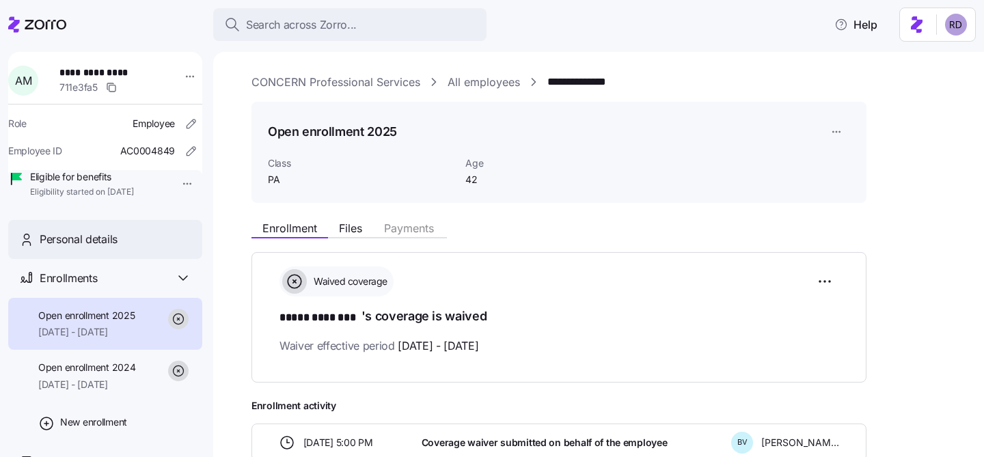 Image resolution: width=984 pixels, height=457 pixels. I want to click on span: A M, so click(23, 81).